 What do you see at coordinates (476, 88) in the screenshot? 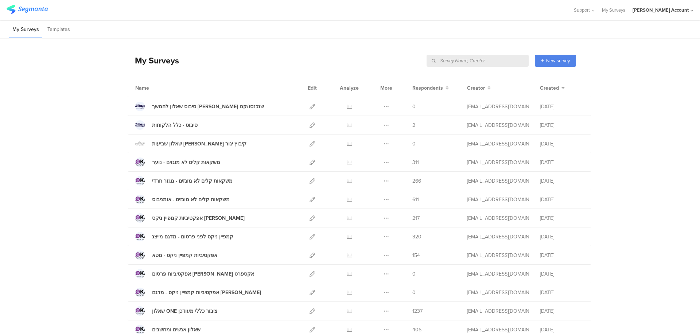
I see `span: Creator` at bounding box center [476, 88].